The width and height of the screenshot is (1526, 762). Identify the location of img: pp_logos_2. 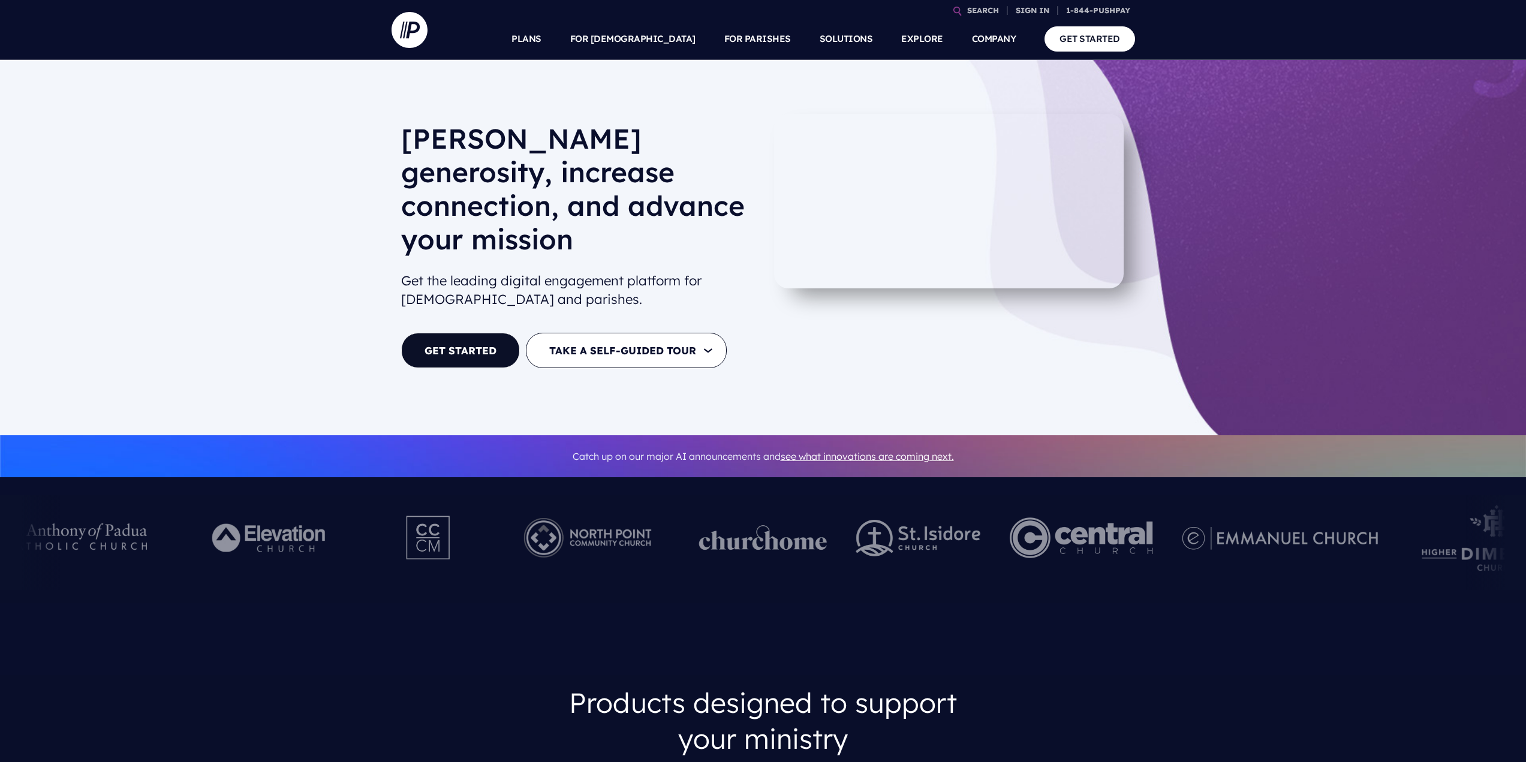
(919, 538).